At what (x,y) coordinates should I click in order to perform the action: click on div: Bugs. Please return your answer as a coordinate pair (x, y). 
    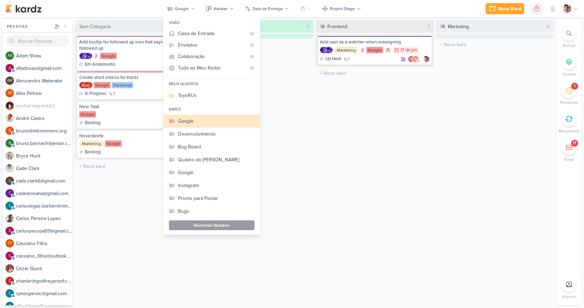
    Looking at the image, I should click on (216, 211).